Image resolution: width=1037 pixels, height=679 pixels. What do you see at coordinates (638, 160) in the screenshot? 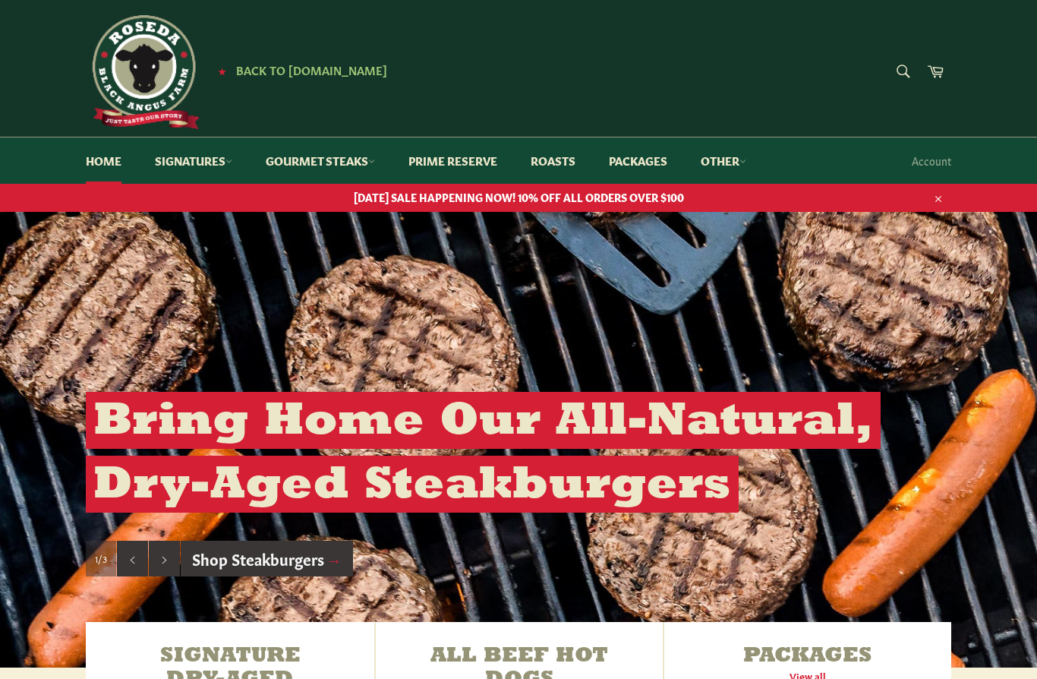
I see `a: Packages` at bounding box center [638, 160].